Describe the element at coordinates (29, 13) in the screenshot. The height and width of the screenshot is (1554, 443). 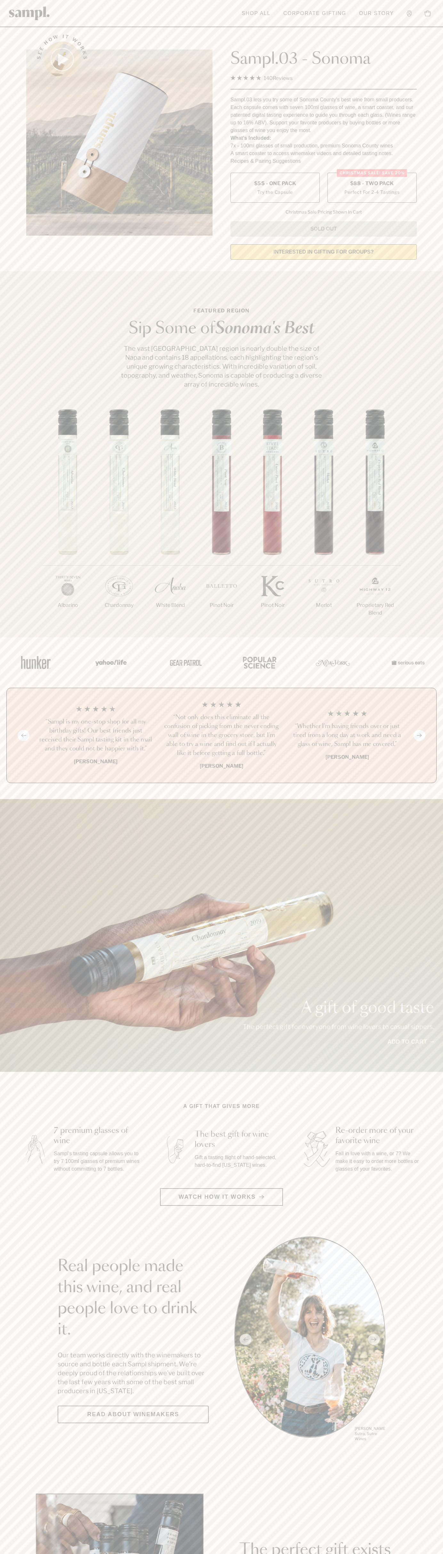
I see `img: Sampl logo` at that location.